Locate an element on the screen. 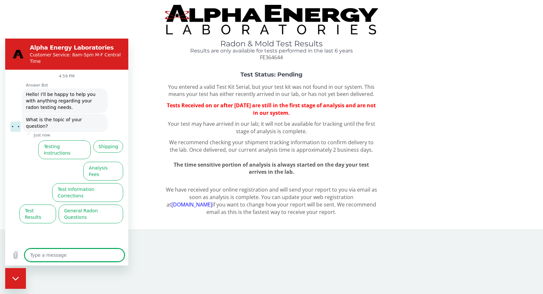 This screenshot has height=294, width=543. h1: Radon & Mold Test Results is located at coordinates (271, 44).